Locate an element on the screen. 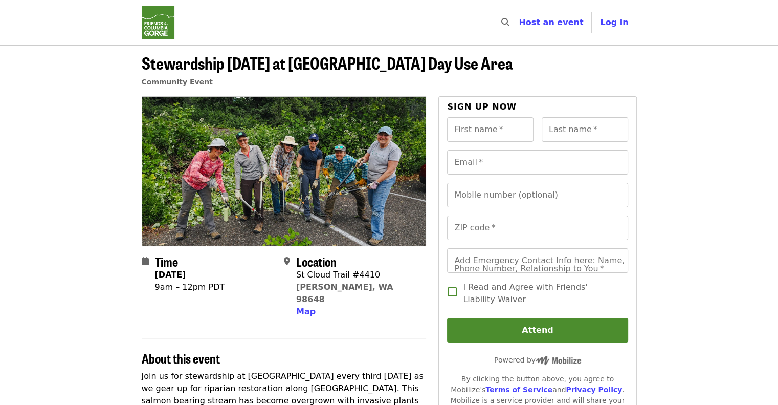 The height and width of the screenshot is (405, 778). i: map-marker-alt icon is located at coordinates (287, 261).